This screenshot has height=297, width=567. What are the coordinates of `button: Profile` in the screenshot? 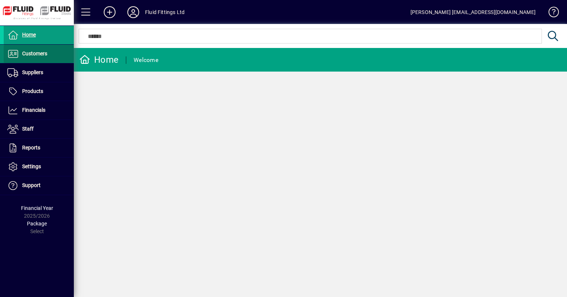 It's located at (133, 12).